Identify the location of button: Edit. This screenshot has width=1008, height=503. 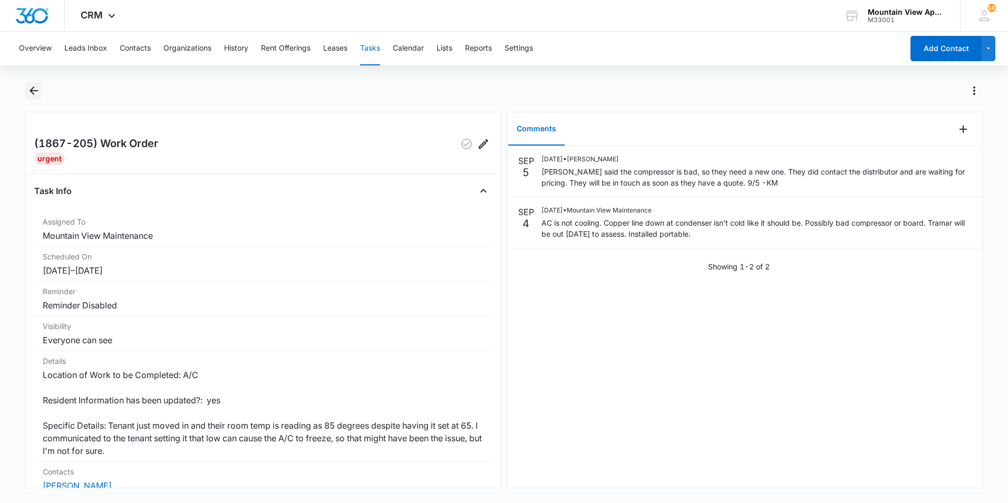
(483, 144).